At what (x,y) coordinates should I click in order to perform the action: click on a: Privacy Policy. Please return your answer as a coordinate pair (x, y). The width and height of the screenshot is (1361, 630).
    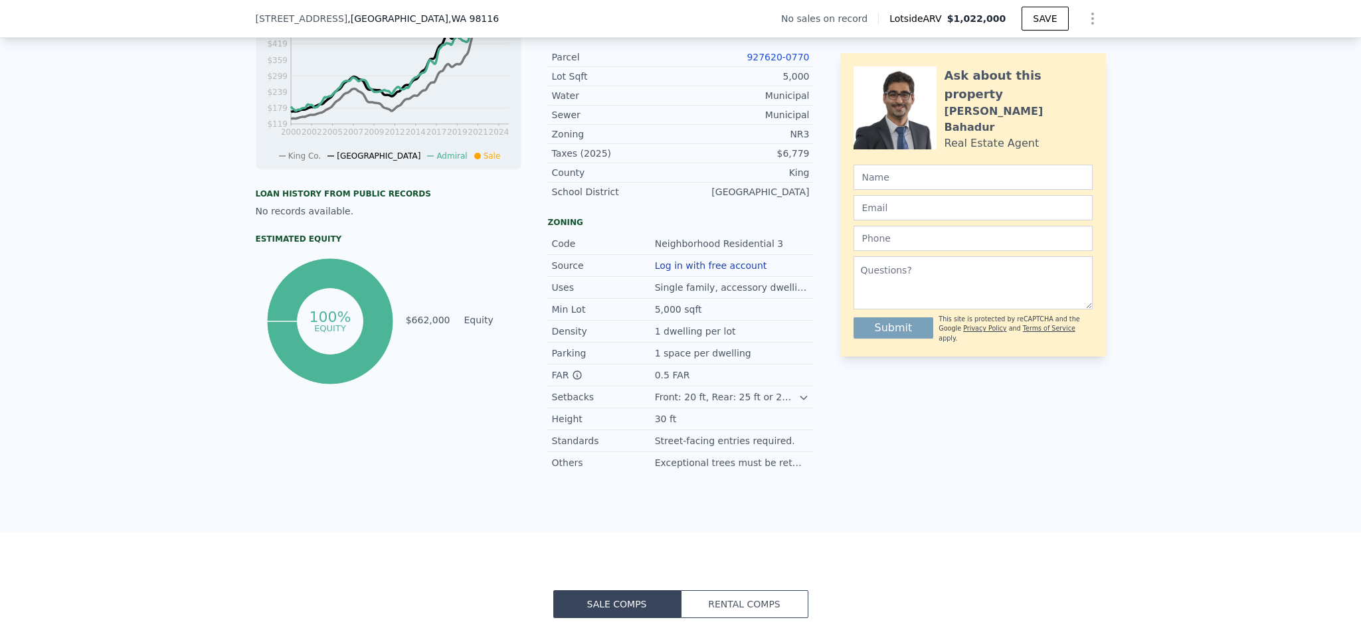
    Looking at the image, I should click on (984, 328).